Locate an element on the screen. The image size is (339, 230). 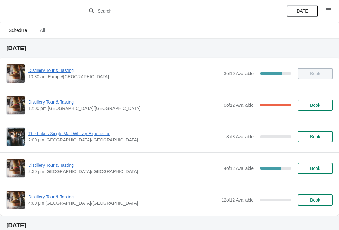
span: The Lakes Single Malt Whisky Experience is located at coordinates (125, 134).